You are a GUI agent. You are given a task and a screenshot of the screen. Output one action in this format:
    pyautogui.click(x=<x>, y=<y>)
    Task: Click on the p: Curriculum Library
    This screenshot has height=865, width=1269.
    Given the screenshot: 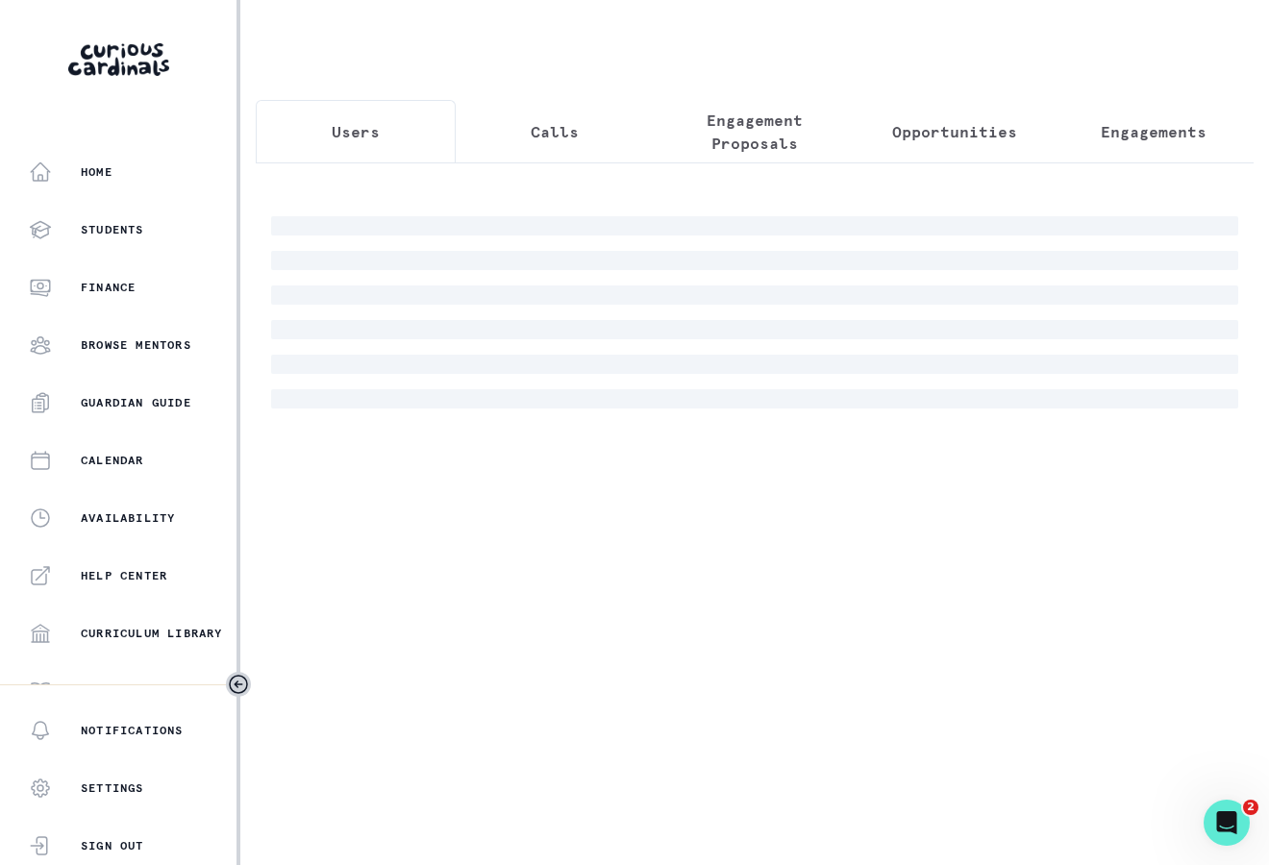 What is the action you would take?
    pyautogui.click(x=152, y=633)
    